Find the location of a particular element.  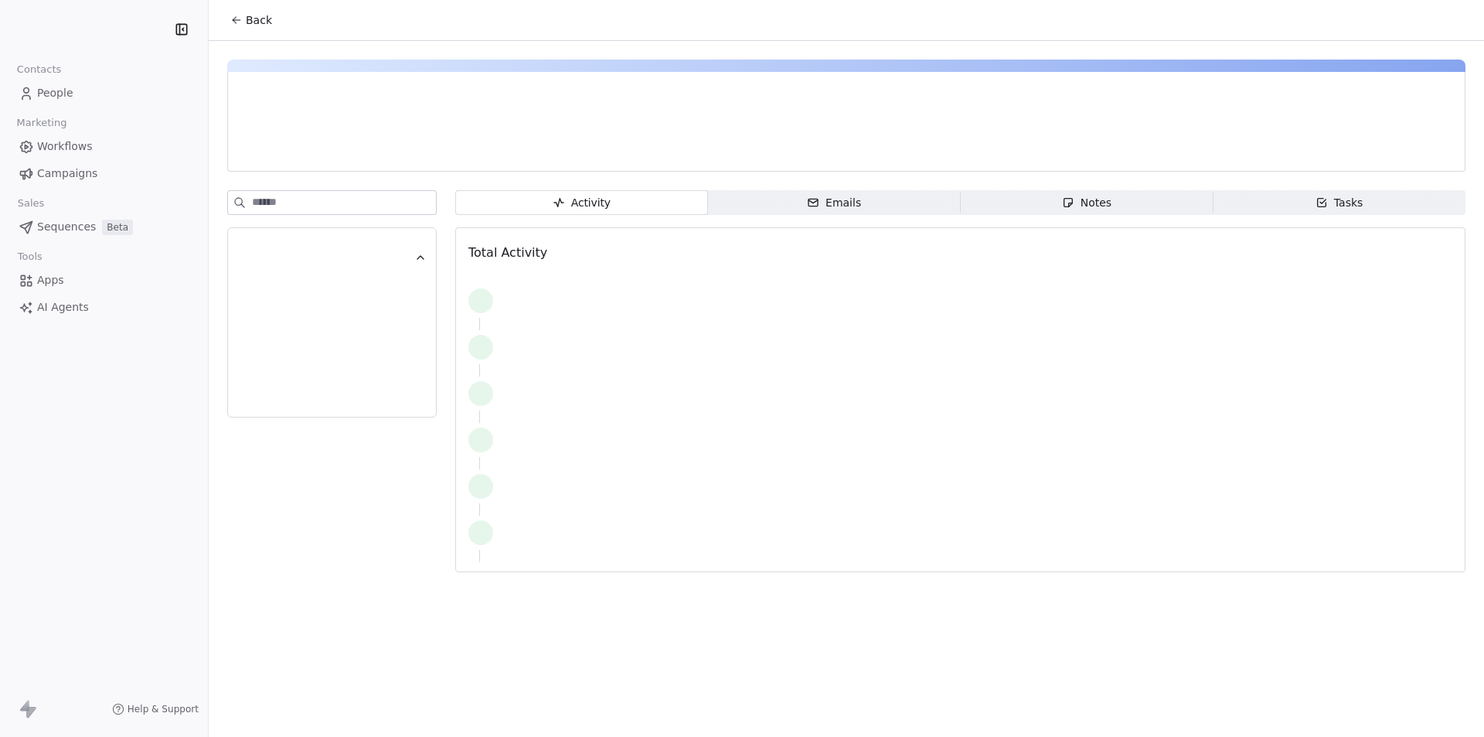

span: Help & Support is located at coordinates (163, 709).